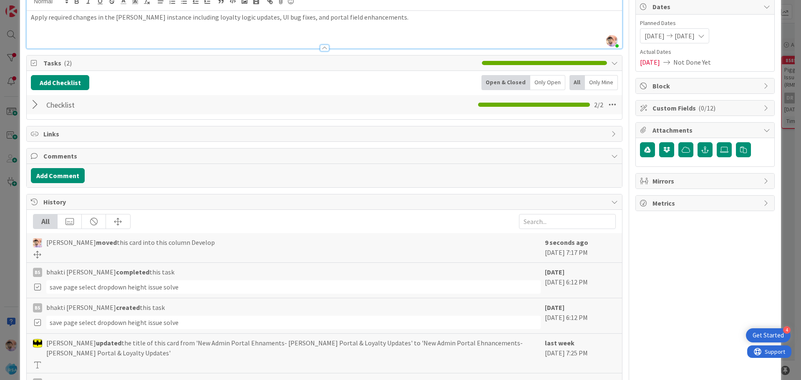 This screenshot has height=380, width=801. I want to click on div: Open Get Started checklist, remaining modules: 4, so click(768, 335).